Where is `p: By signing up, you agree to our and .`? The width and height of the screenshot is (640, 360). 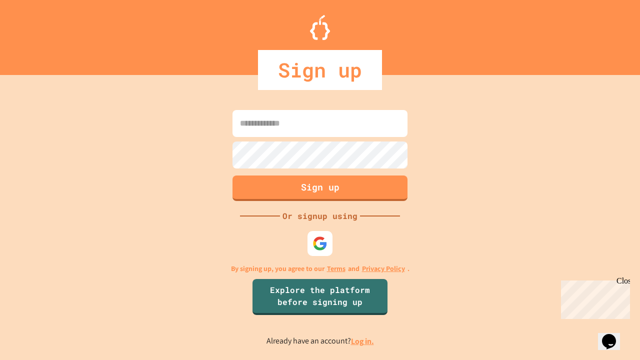
p: By signing up, you agree to our and . is located at coordinates (320, 269).